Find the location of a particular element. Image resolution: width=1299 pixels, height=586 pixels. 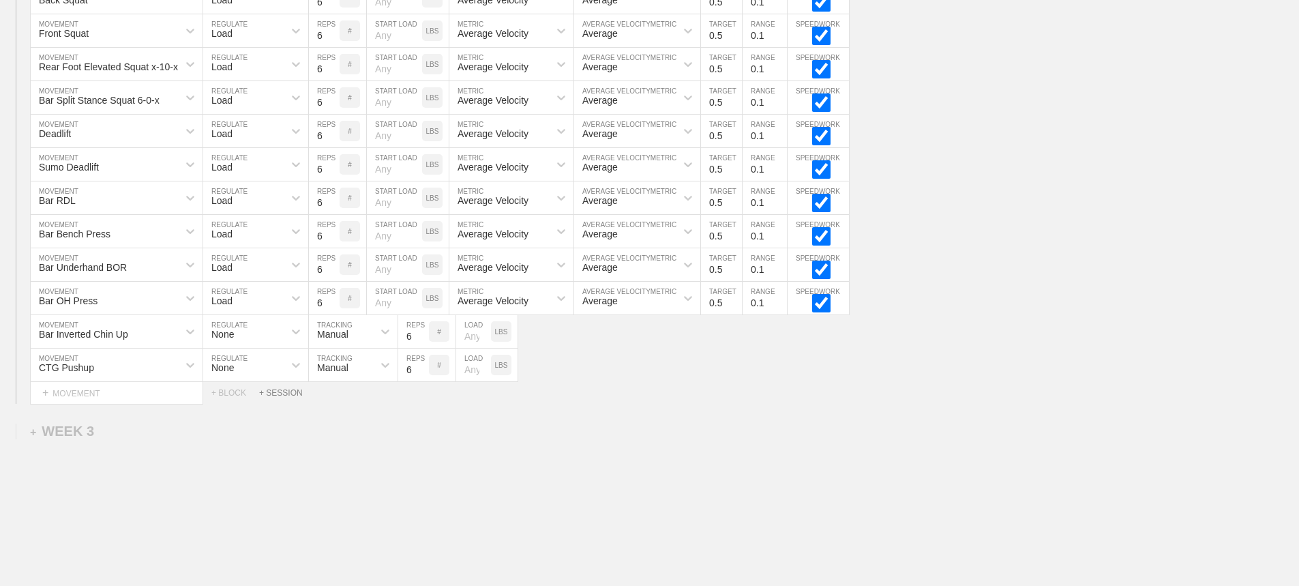

div: Chat Widget is located at coordinates (1177, 507).